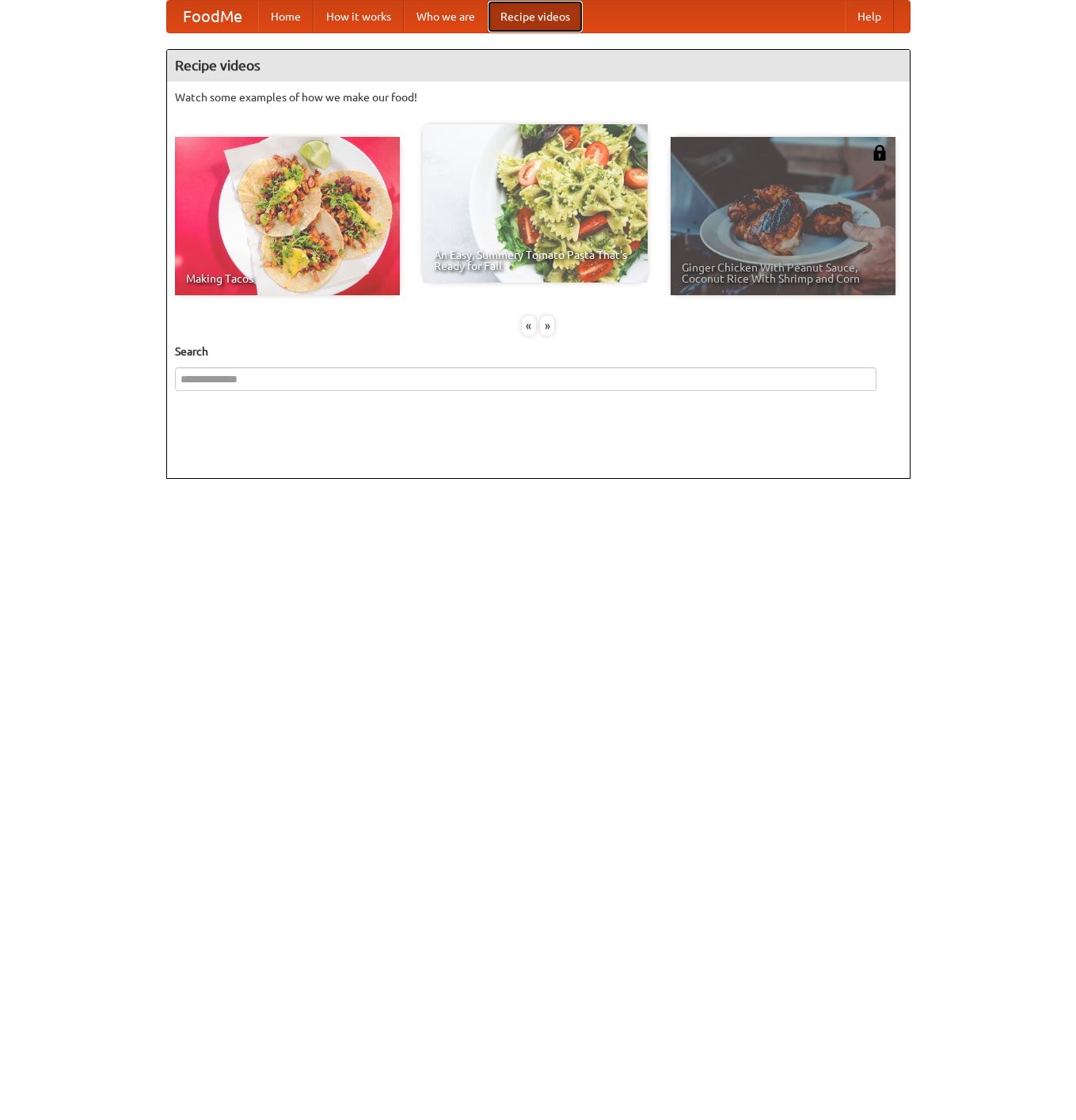  What do you see at coordinates (535, 16) in the screenshot?
I see `a: Recipe videos` at bounding box center [535, 16].